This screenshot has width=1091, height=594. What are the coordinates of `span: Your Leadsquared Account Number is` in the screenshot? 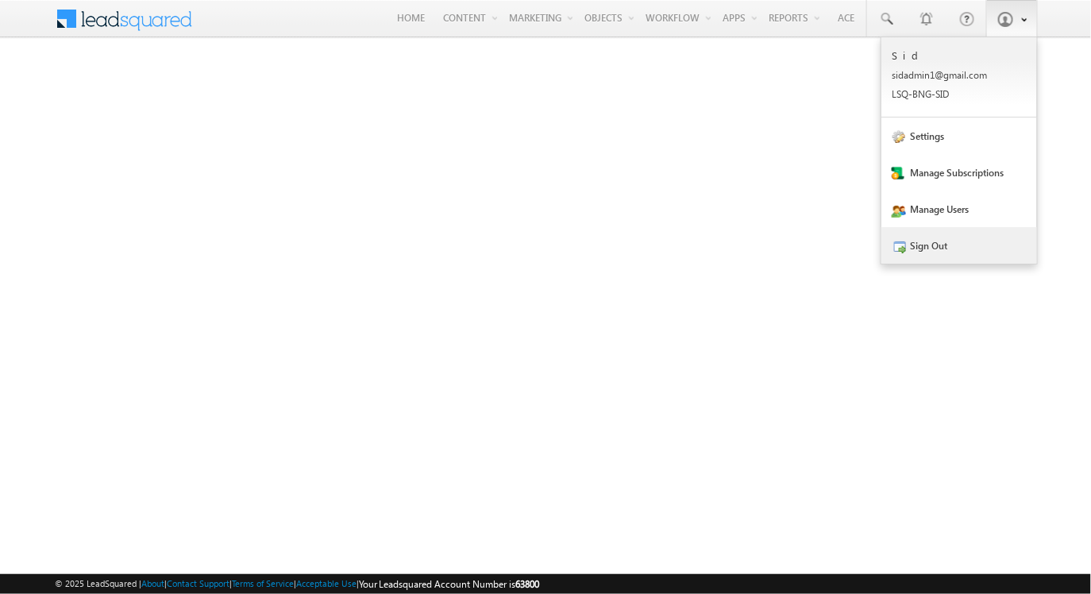 It's located at (449, 583).